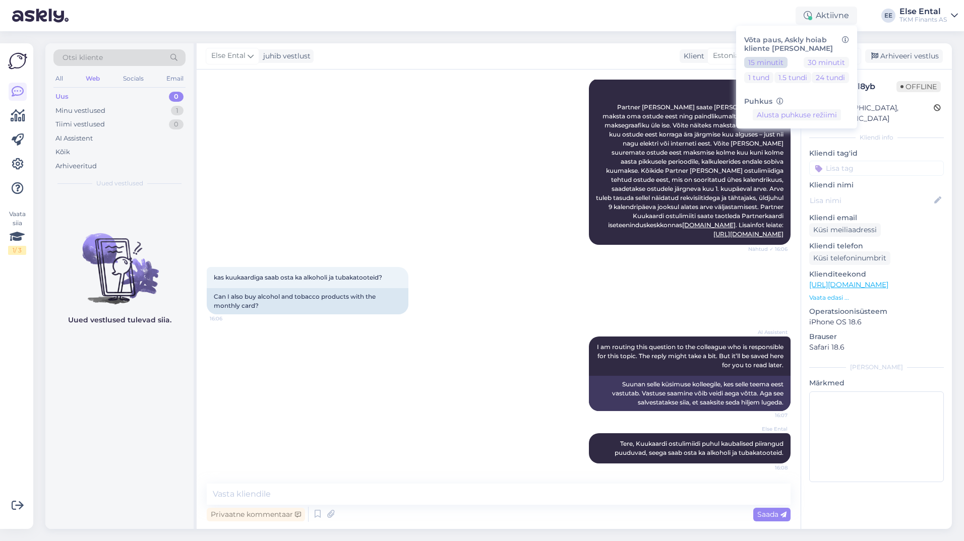 Image resolution: width=964 pixels, height=541 pixels. Describe the element at coordinates (923, 12) in the screenshot. I see `div: Else Ental` at that location.